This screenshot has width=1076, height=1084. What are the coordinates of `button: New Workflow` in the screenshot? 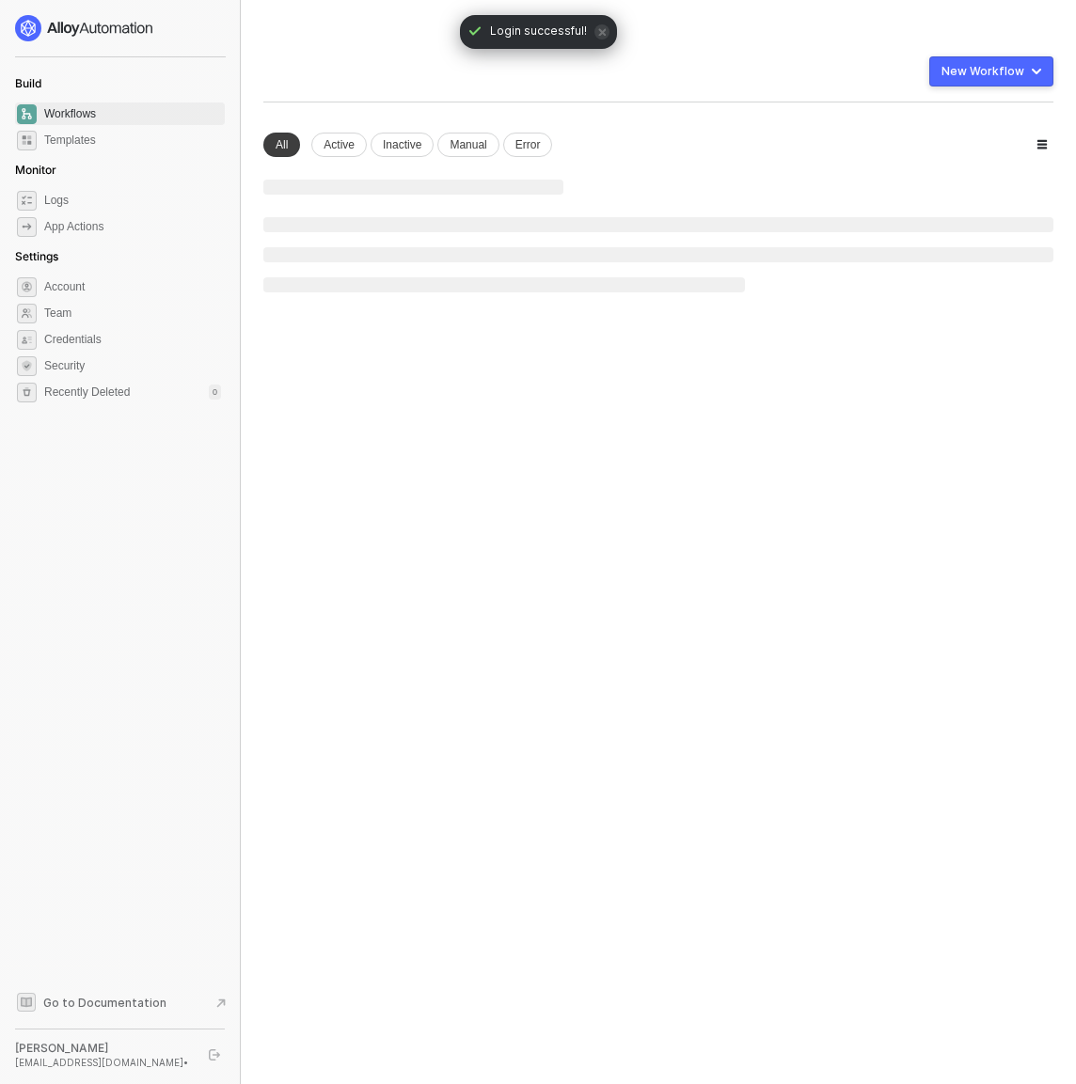 It's located at (991, 71).